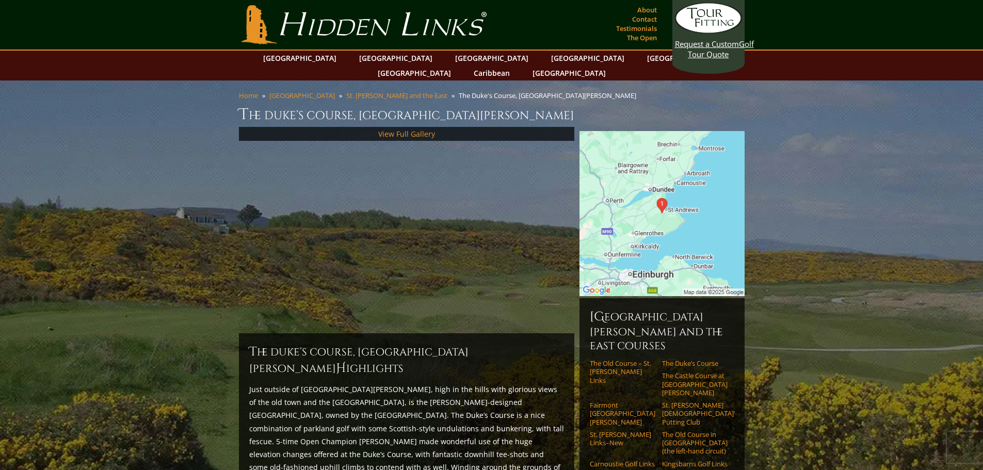 The height and width of the screenshot is (470, 983). I want to click on a: The Open, so click(642, 38).